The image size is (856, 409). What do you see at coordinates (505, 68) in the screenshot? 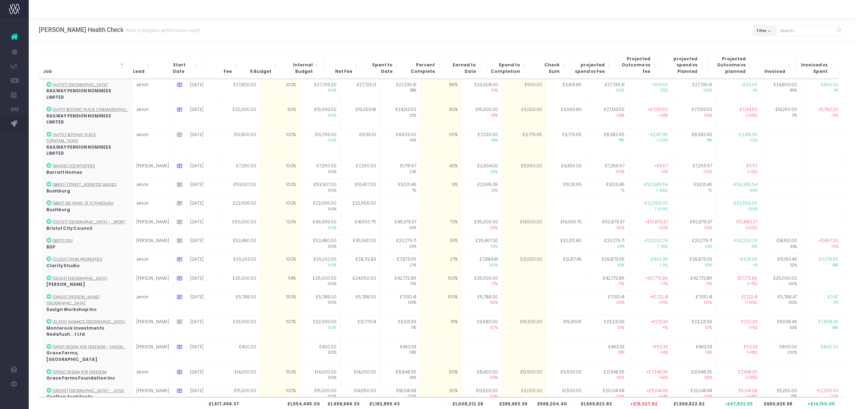
I see `span: Spend to Completion` at bounding box center [505, 68].